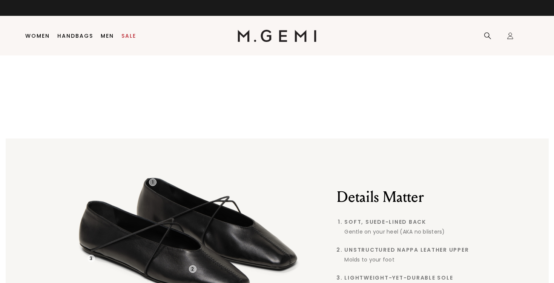 This screenshot has height=283, width=554. What do you see at coordinates (412, 197) in the screenshot?
I see `h2: Details Matter` at bounding box center [412, 197].